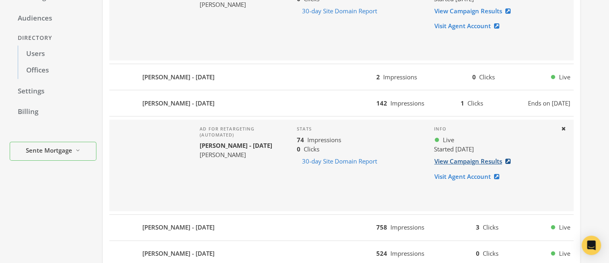 This screenshot has height=263, width=609. Describe the element at coordinates (381, 227) in the screenshot. I see `b: 758` at that location.